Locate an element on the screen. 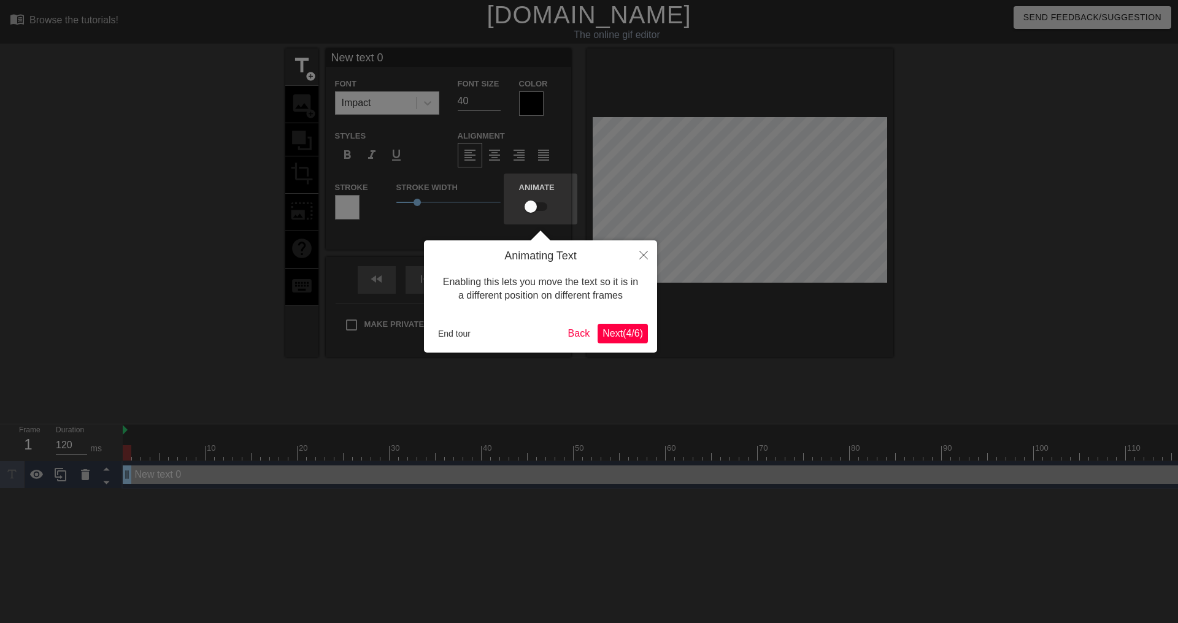  button: Close is located at coordinates (644, 255).